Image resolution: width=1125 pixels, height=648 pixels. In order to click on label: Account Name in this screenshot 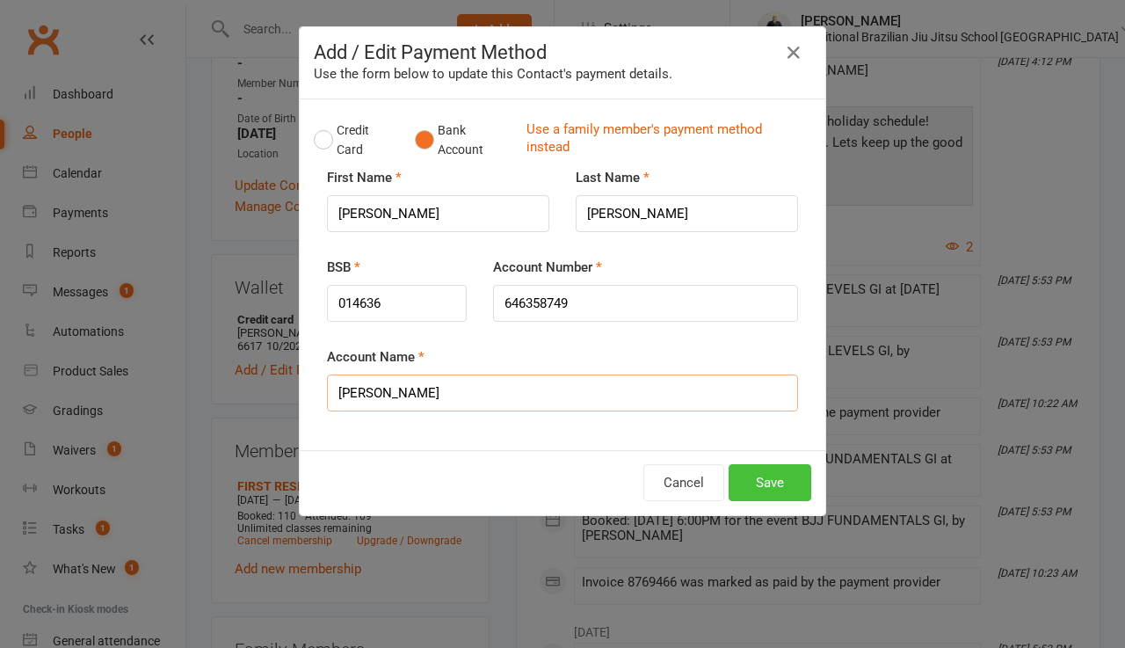, I will do `click(375, 357)`.